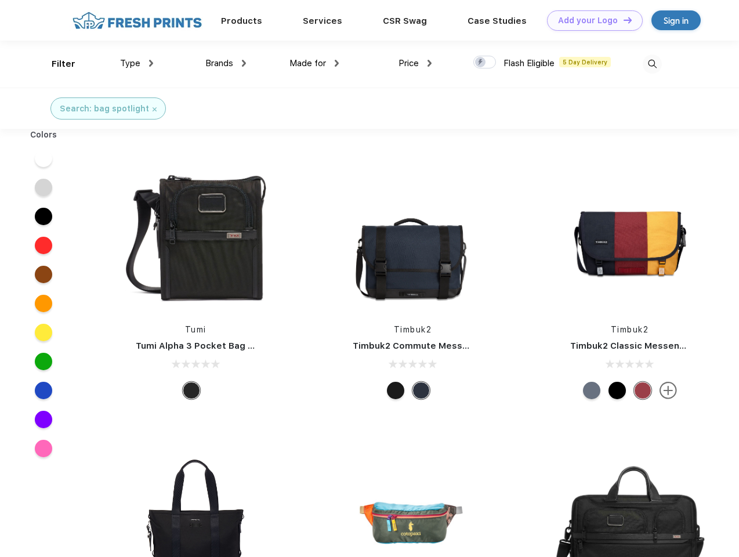  What do you see at coordinates (104, 108) in the screenshot?
I see `div: Search: bag spotlight` at bounding box center [104, 108].